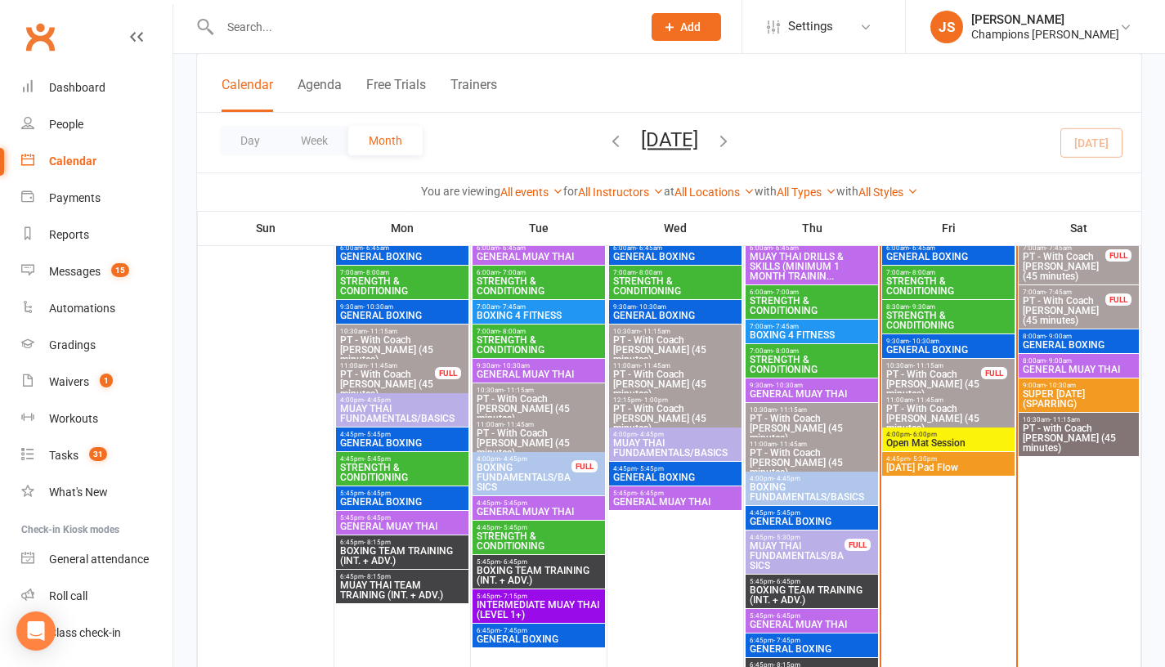  Describe the element at coordinates (949, 228) in the screenshot. I see `th: Fri` at that location.